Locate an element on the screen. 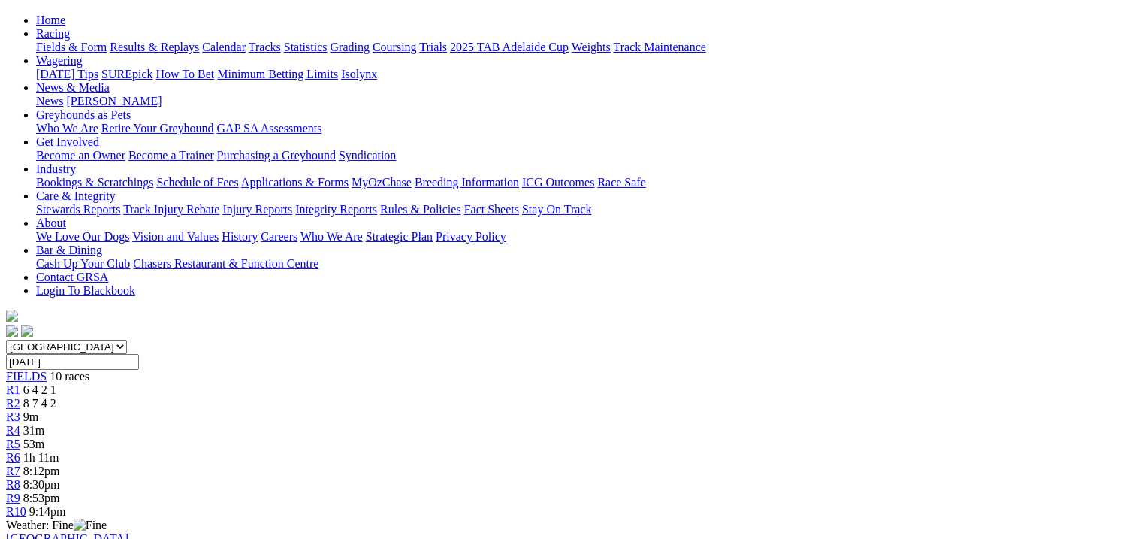 Image resolution: width=1126 pixels, height=539 pixels. div: Bar & Dining is located at coordinates (578, 264).